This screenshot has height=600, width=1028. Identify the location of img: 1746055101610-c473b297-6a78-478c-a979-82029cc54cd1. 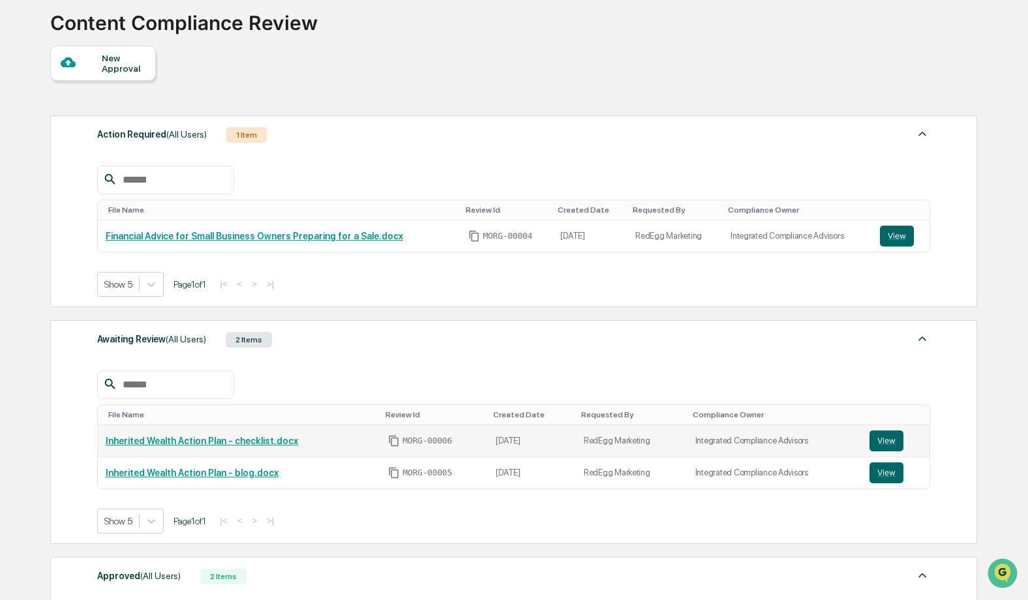
(25, 112).